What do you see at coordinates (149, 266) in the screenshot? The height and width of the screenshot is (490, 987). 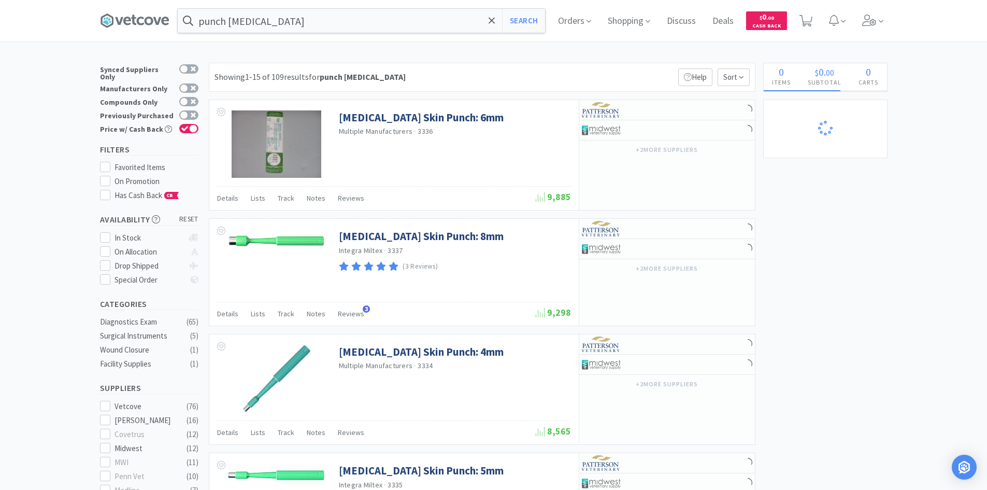 I see `div: Drop Shipped` at bounding box center [149, 266].